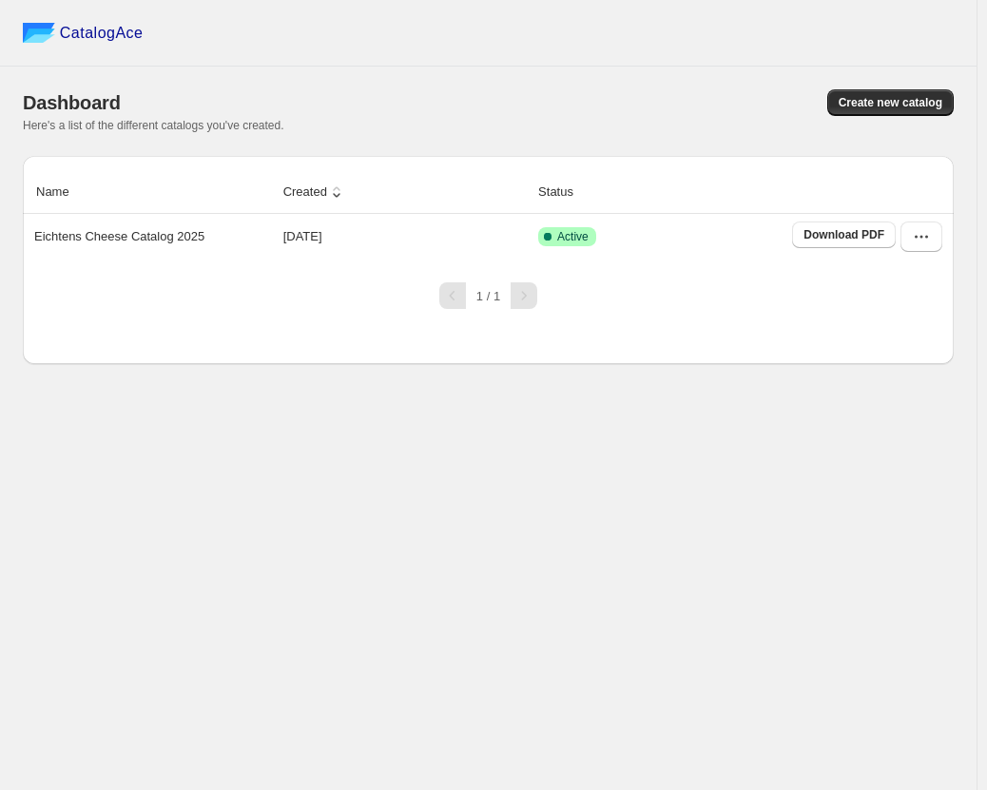 Image resolution: width=987 pixels, height=790 pixels. What do you see at coordinates (843, 235) in the screenshot?
I see `span: Download PDF` at bounding box center [843, 235].